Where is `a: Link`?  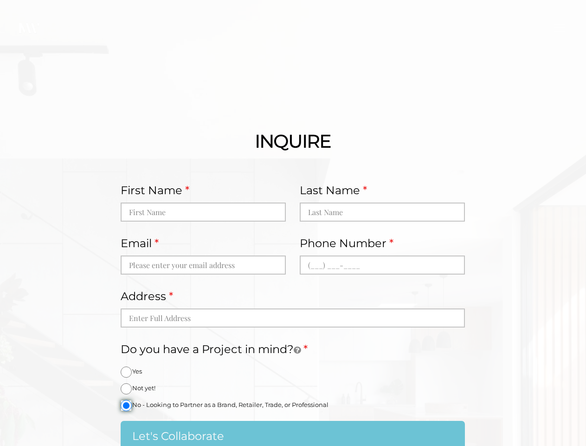
a: Link is located at coordinates (29, 28).